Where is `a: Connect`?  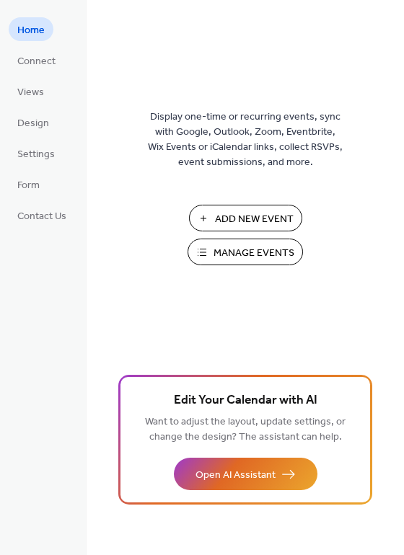 a: Connect is located at coordinates (36, 60).